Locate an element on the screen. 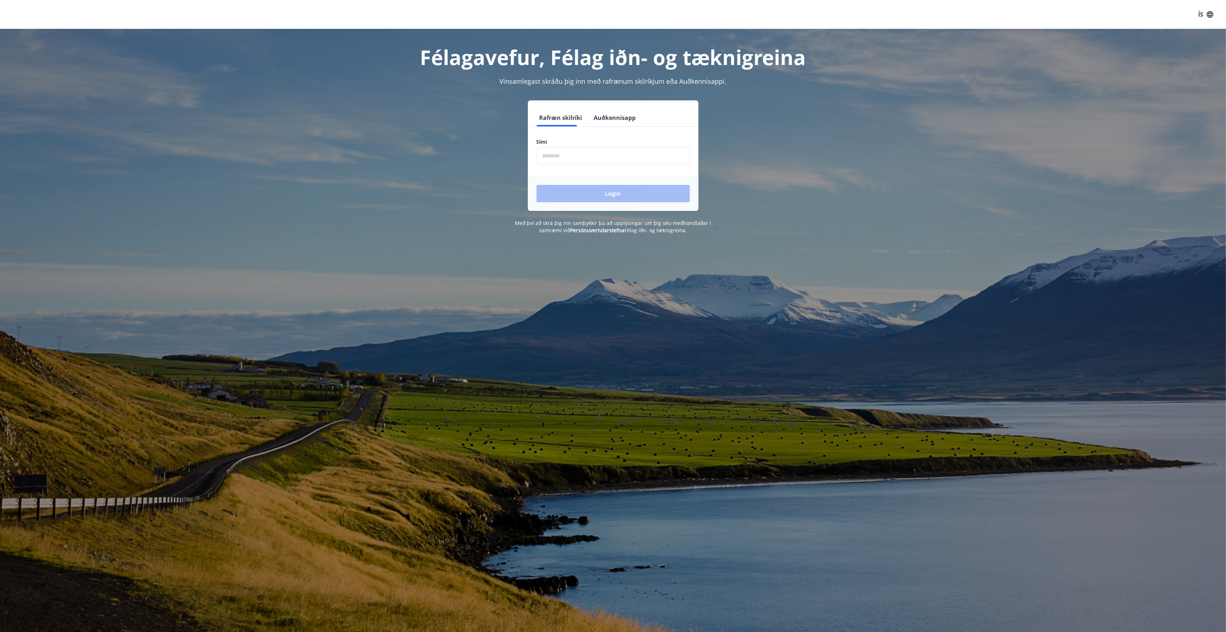 Image resolution: width=1226 pixels, height=632 pixels. h1: Félagavefur, Félag iðn- og tæknigreina is located at coordinates (613, 57).